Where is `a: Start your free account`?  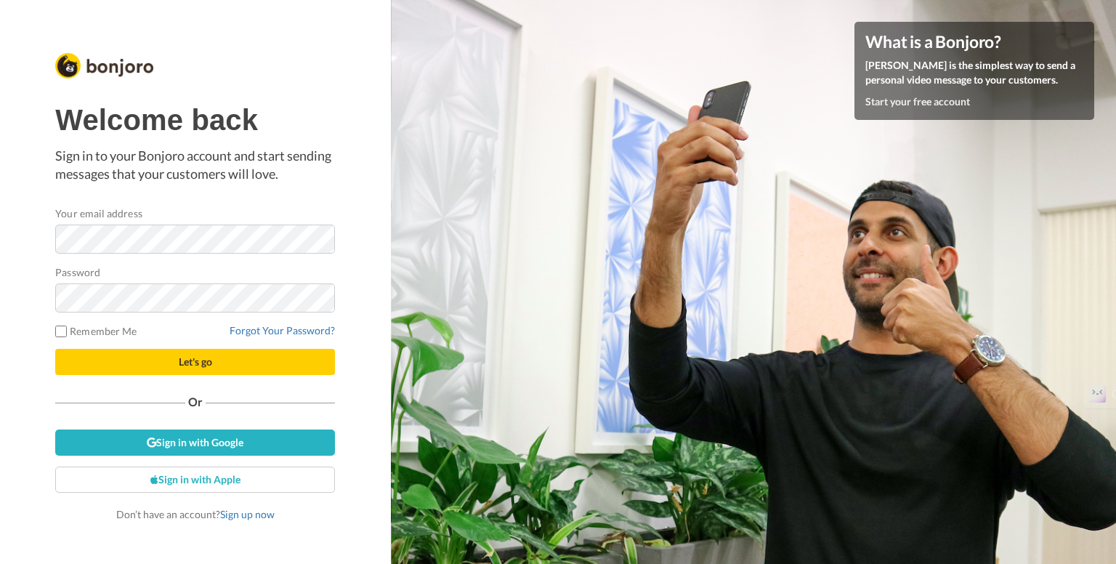
a: Start your free account is located at coordinates (918, 101).